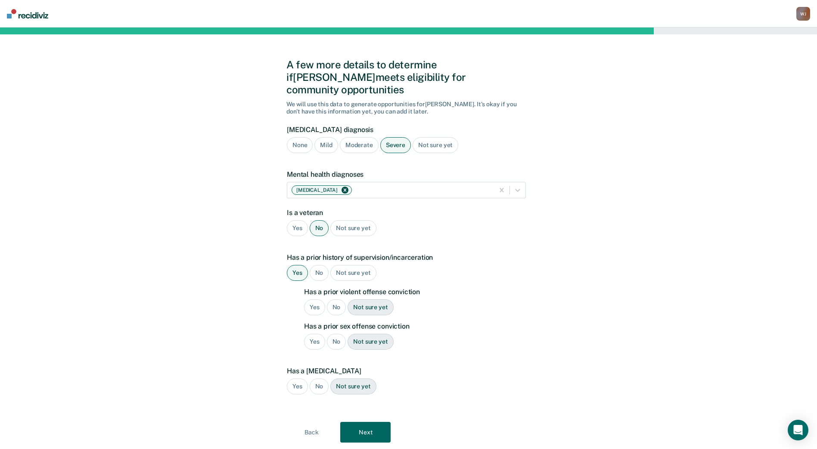 This screenshot has width=817, height=449. I want to click on div: Open Intercom Messenger, so click(798, 430).